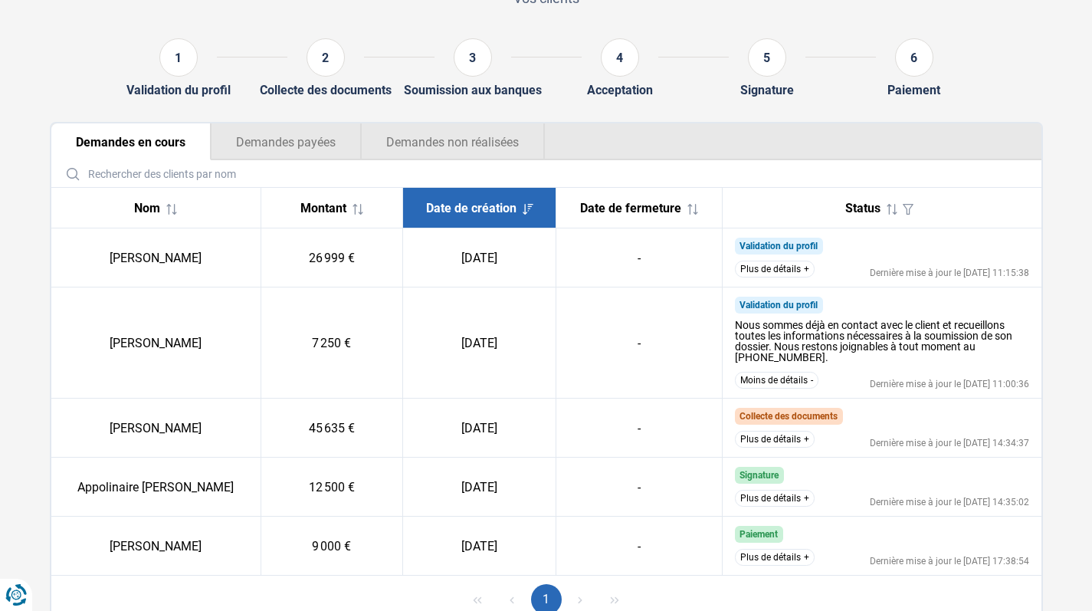  I want to click on span: Paiement, so click(759, 534).